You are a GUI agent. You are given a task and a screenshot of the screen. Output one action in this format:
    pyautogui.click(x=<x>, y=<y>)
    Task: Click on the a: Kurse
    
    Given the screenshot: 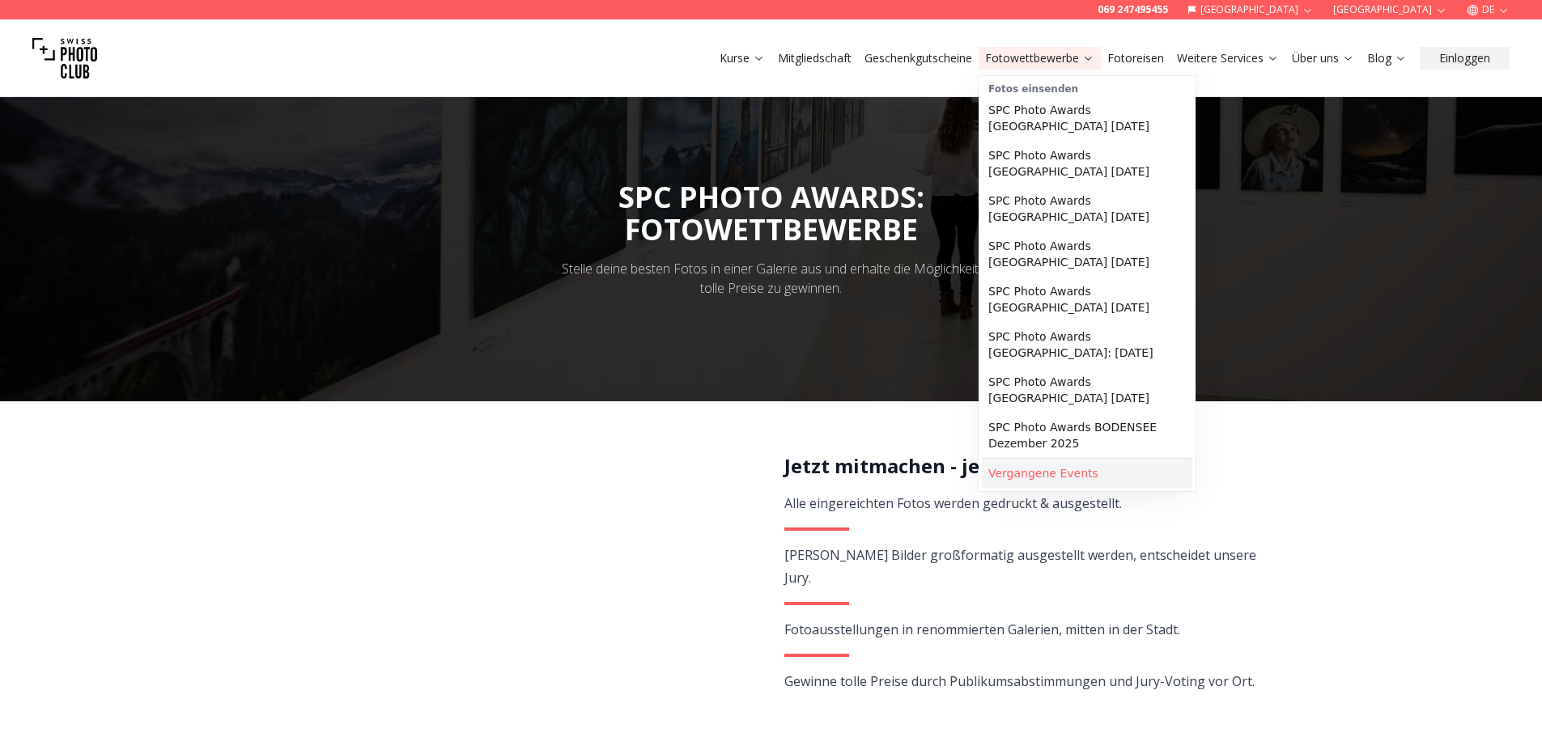 What is the action you would take?
    pyautogui.click(x=742, y=58)
    